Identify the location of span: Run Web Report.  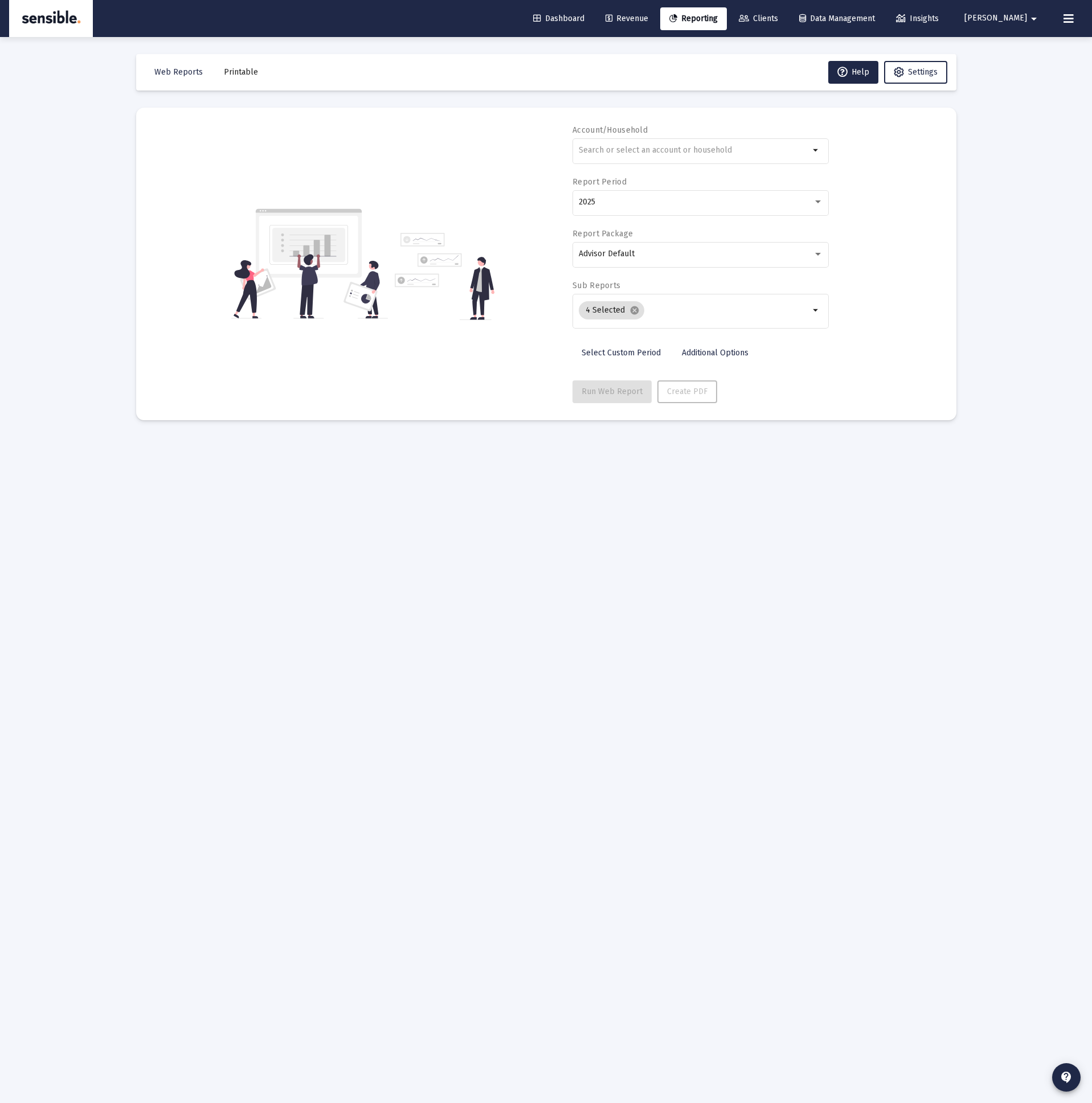
(611, 391).